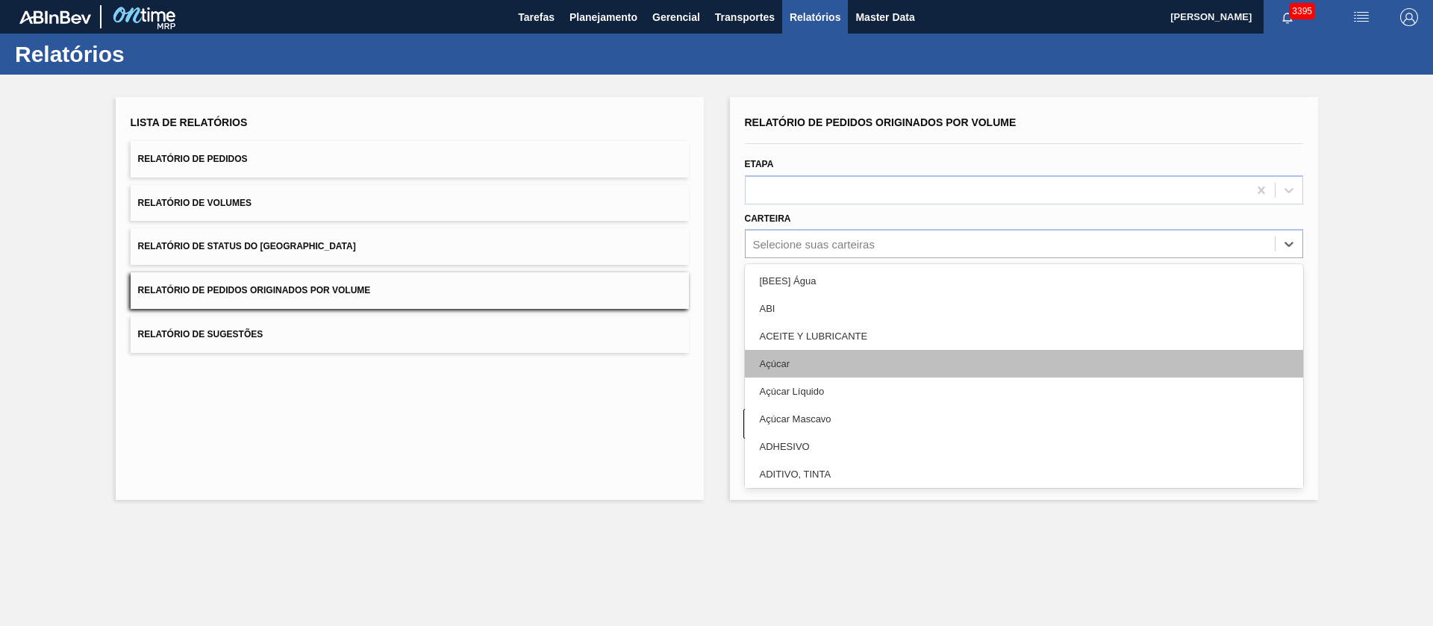 Image resolution: width=1433 pixels, height=626 pixels. I want to click on label: Etapa, so click(759, 164).